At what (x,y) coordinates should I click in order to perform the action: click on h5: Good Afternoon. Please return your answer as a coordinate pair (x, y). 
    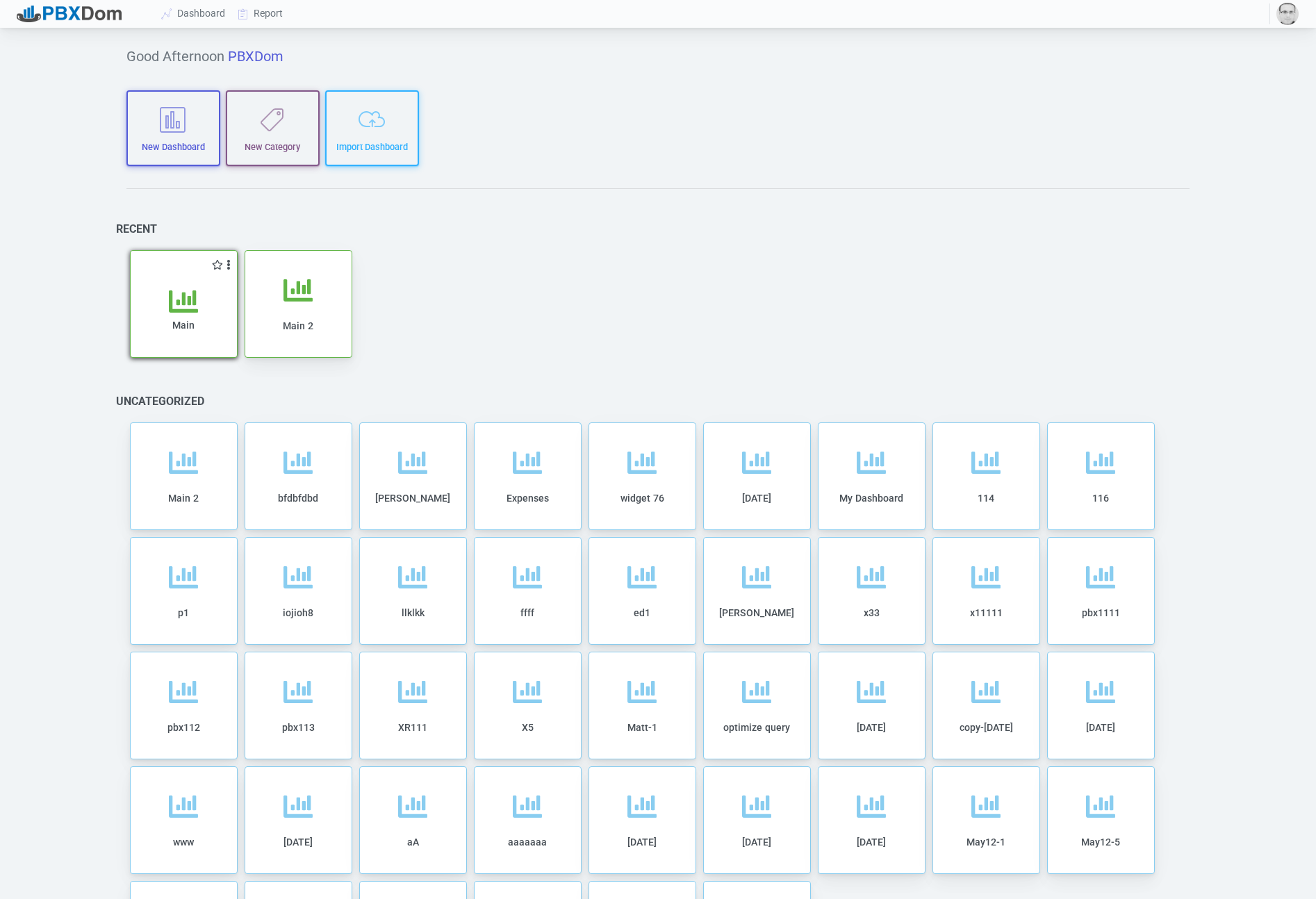
    Looking at the image, I should click on (658, 56).